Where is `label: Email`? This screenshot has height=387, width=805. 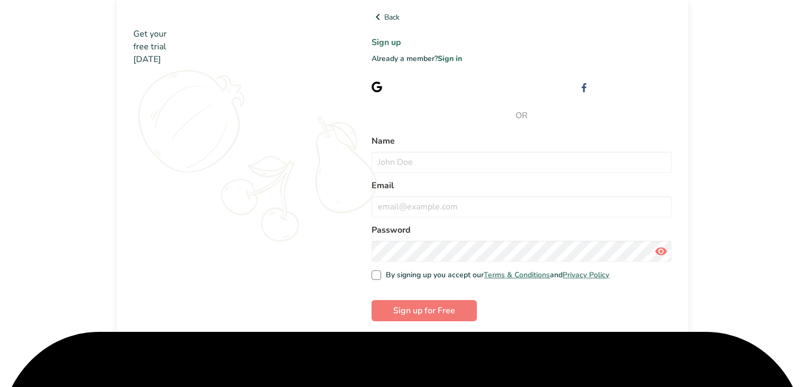 label: Email is located at coordinates (522, 185).